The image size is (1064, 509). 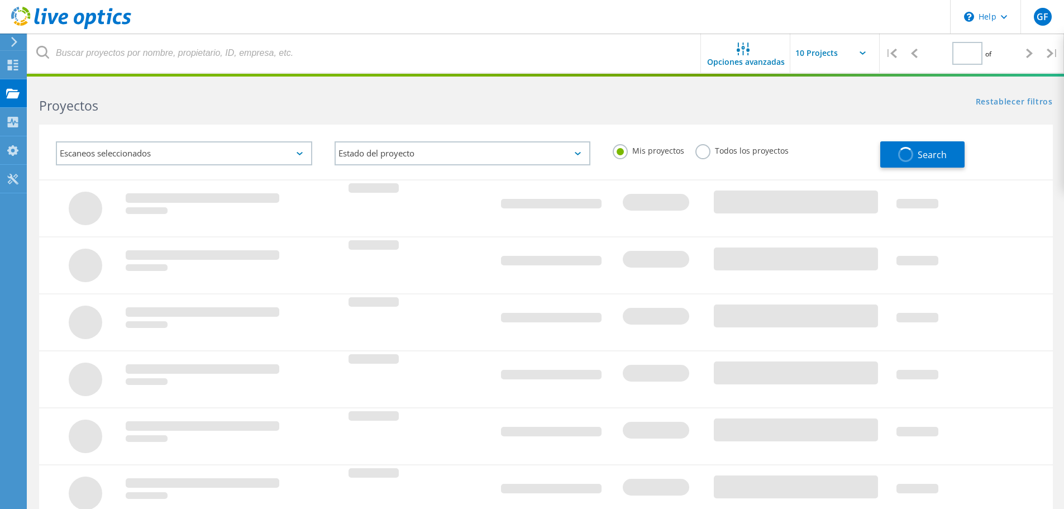 I want to click on div: Estado del proyecto, so click(x=462, y=153).